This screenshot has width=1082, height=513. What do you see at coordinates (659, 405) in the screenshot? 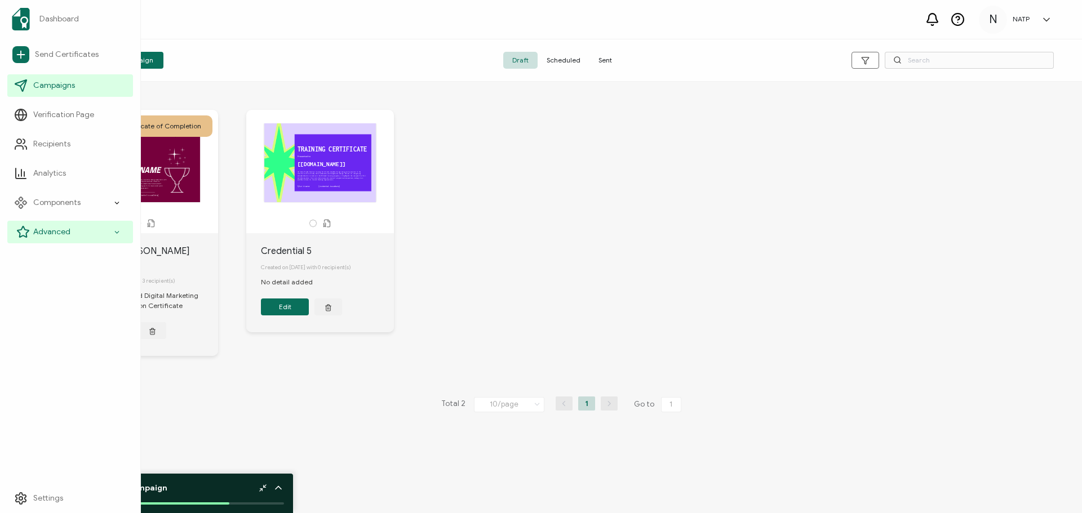
I see `span: Go to` at bounding box center [659, 405].